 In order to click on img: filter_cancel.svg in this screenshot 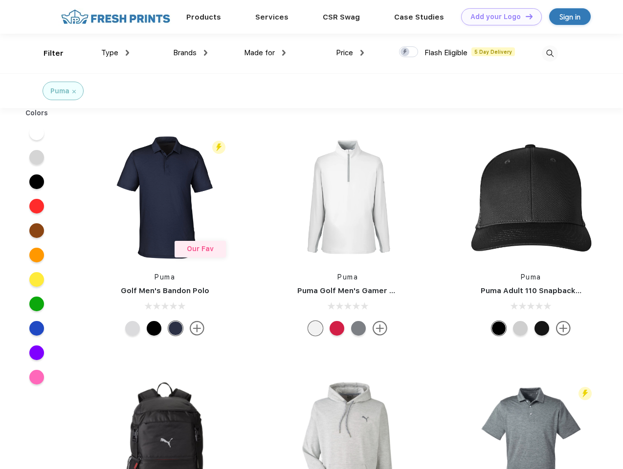, I will do `click(74, 91)`.